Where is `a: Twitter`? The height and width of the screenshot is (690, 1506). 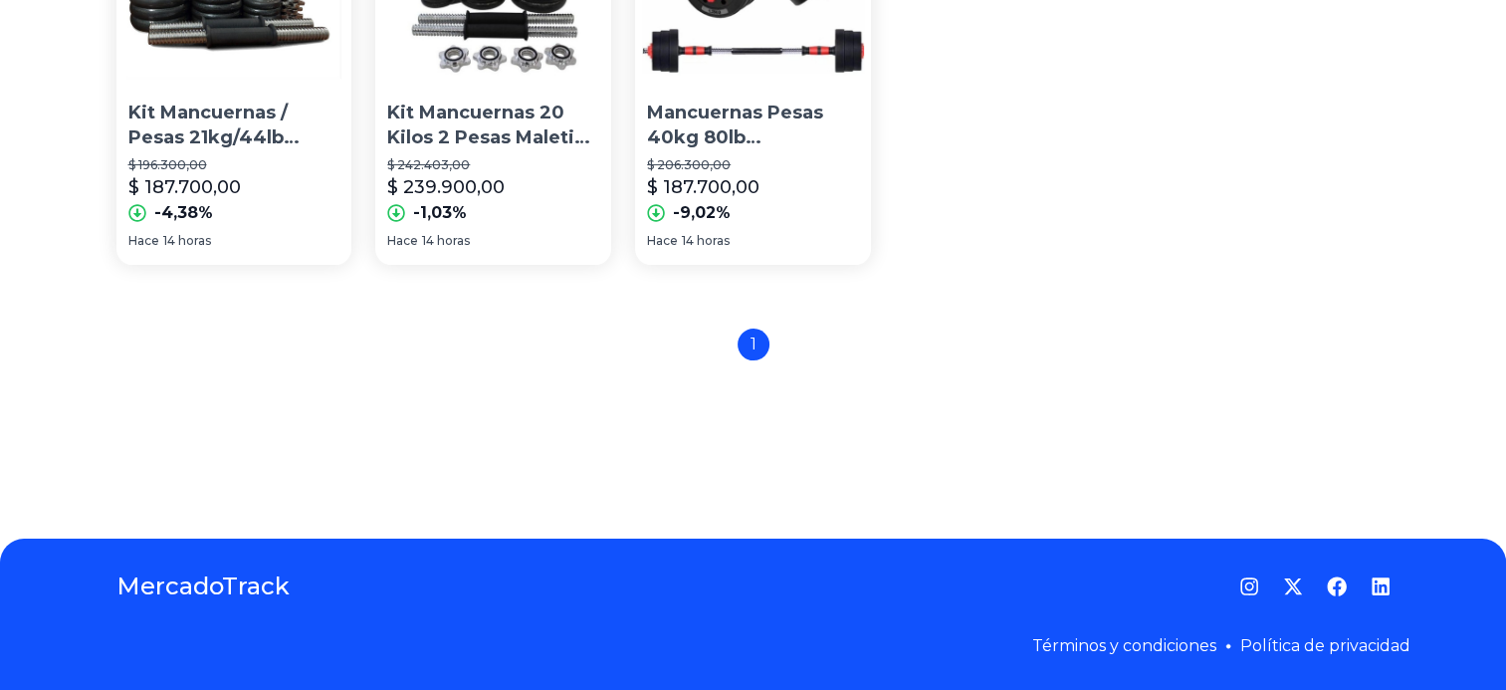
a: Twitter is located at coordinates (1293, 586).